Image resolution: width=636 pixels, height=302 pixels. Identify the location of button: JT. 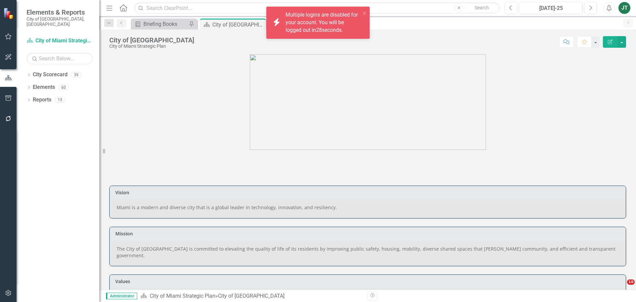
(625, 8).